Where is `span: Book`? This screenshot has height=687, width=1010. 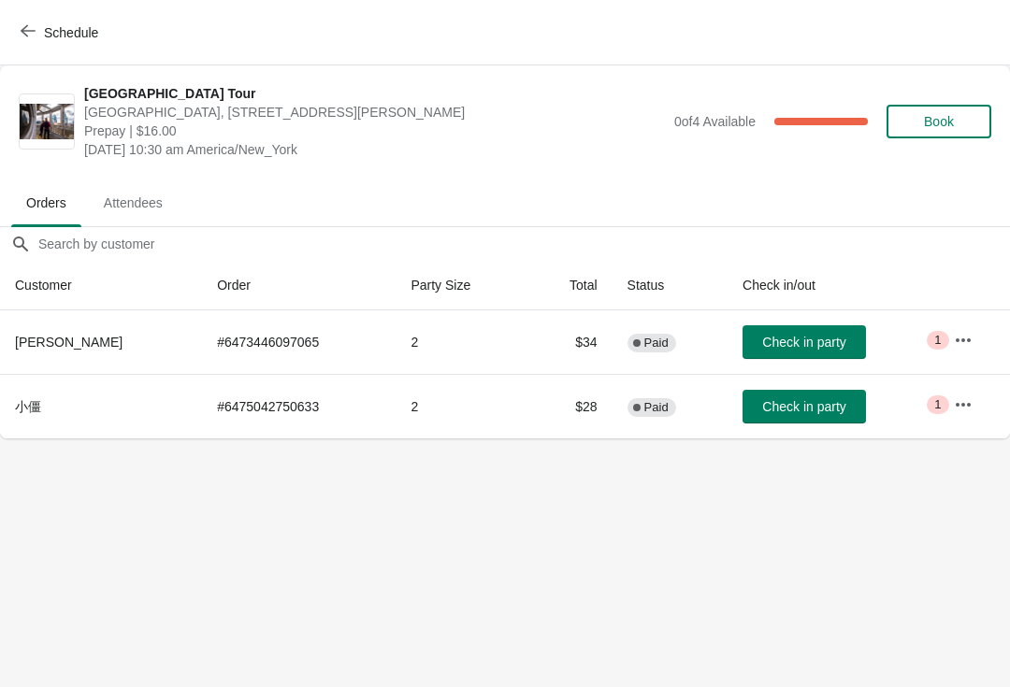
span: Book is located at coordinates (939, 122).